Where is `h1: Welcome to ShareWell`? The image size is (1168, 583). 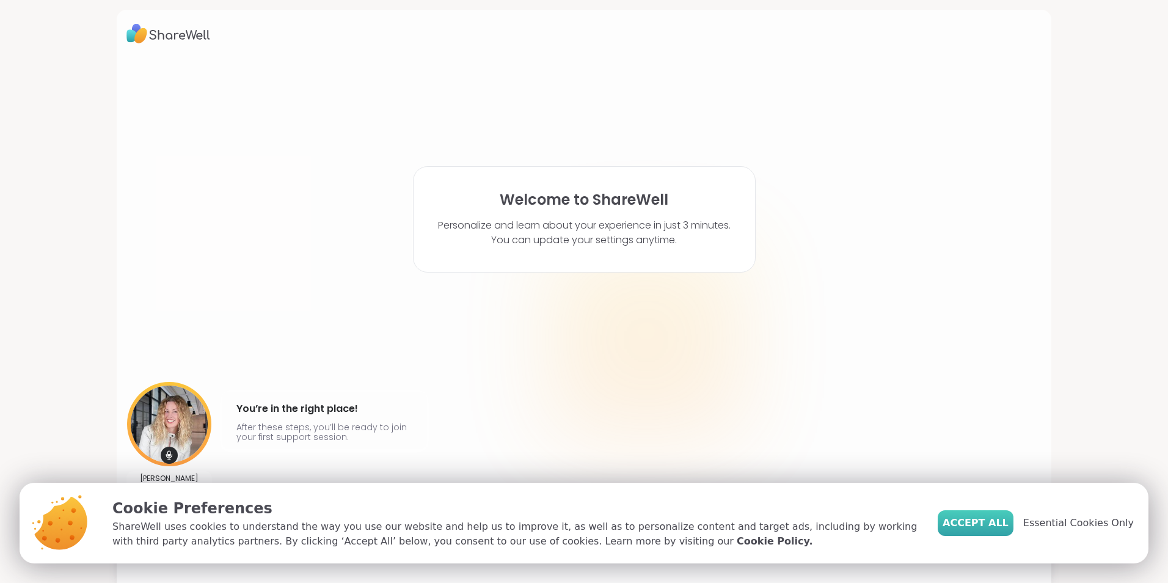 h1: Welcome to ShareWell is located at coordinates (584, 200).